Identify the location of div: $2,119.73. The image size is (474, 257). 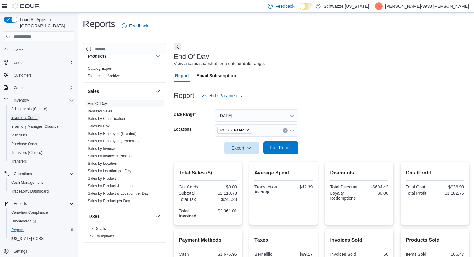
(223, 193).